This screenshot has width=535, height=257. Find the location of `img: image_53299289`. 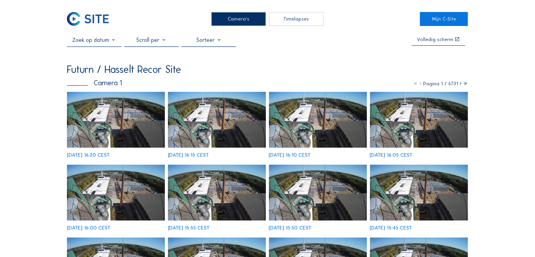

img: image_53299289 is located at coordinates (318, 119).